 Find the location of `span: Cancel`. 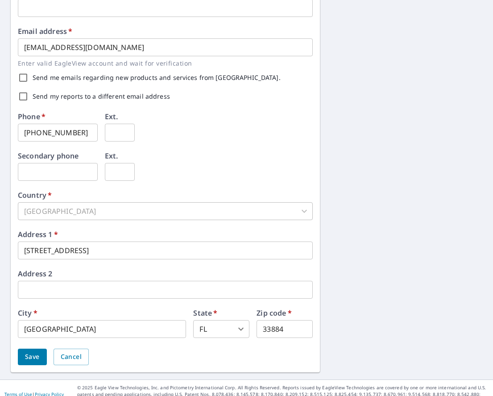

span: Cancel is located at coordinates (71, 356).